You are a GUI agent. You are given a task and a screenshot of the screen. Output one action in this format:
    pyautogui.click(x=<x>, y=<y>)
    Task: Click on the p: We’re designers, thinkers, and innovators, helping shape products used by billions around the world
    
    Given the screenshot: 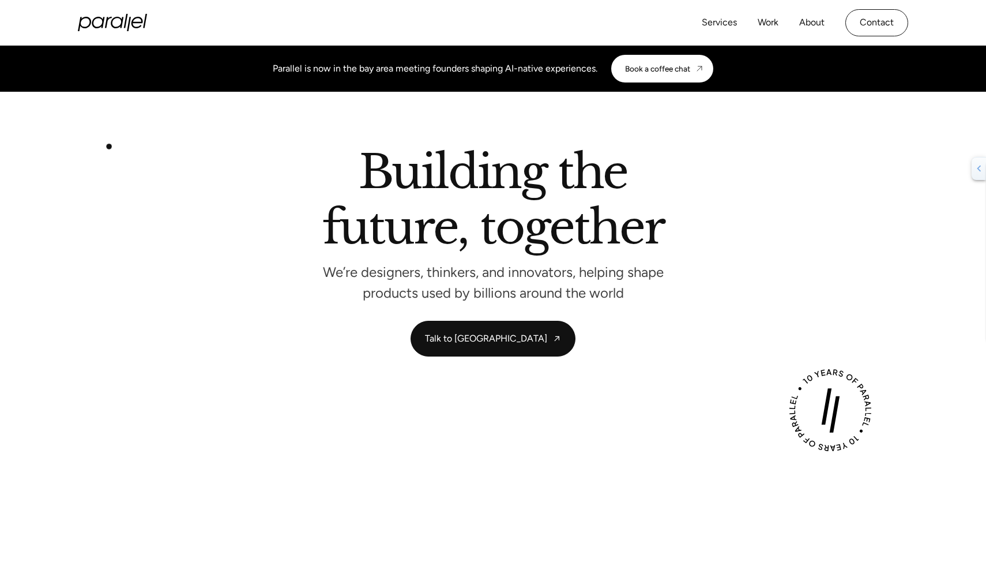 What is the action you would take?
    pyautogui.click(x=493, y=282)
    